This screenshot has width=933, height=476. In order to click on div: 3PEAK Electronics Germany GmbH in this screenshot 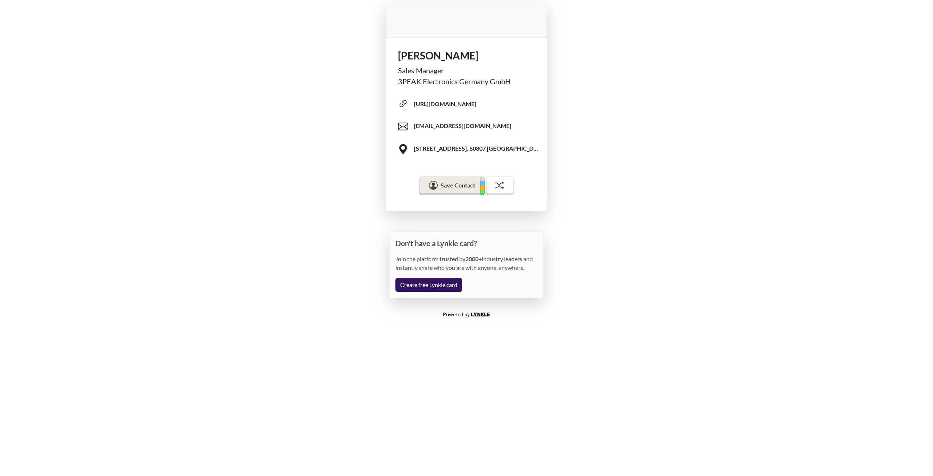, I will do `click(467, 81)`.